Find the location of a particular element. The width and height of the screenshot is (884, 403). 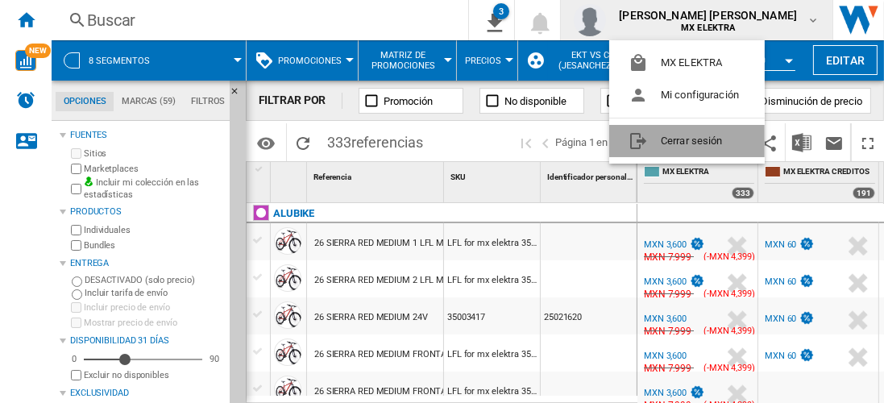

md-menu-item: Cerrar sesión is located at coordinates (687, 141).